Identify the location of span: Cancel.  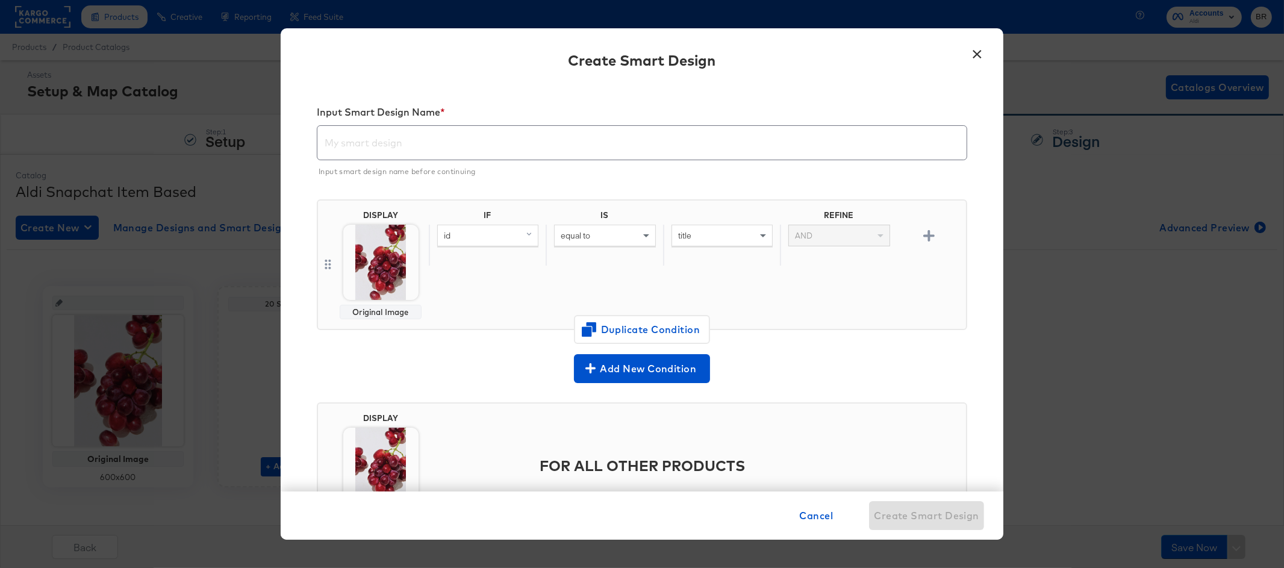
(817, 515).